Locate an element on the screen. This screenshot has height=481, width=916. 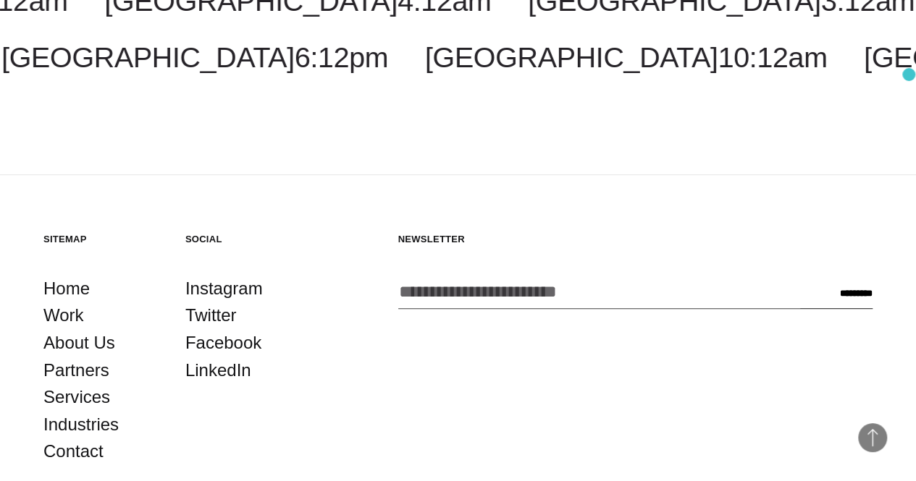
h5: Social is located at coordinates (245, 239).